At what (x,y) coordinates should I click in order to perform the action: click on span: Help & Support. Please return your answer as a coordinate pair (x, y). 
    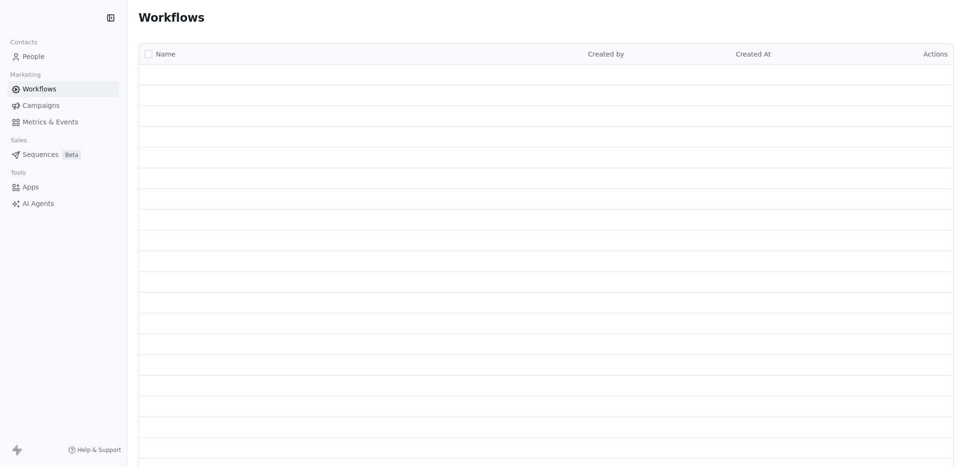
    Looking at the image, I should click on (99, 450).